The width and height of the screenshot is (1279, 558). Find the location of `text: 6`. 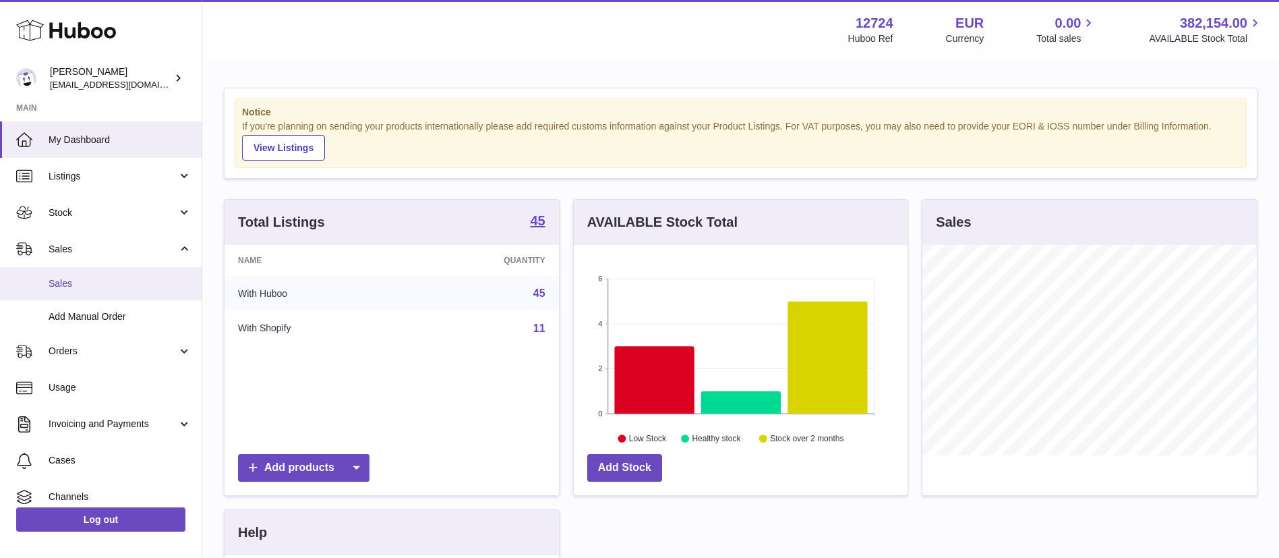

text: 6 is located at coordinates (600, 278).